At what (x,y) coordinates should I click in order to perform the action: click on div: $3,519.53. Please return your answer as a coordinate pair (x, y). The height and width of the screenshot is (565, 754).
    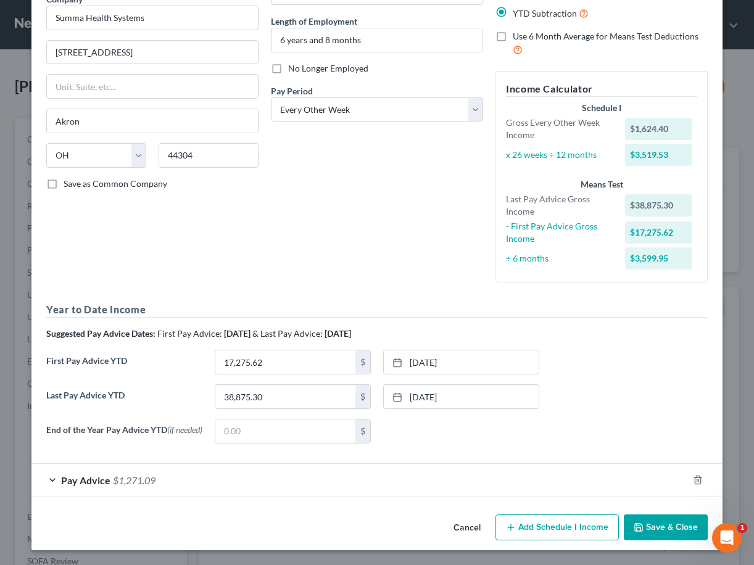
    Looking at the image, I should click on (659, 155).